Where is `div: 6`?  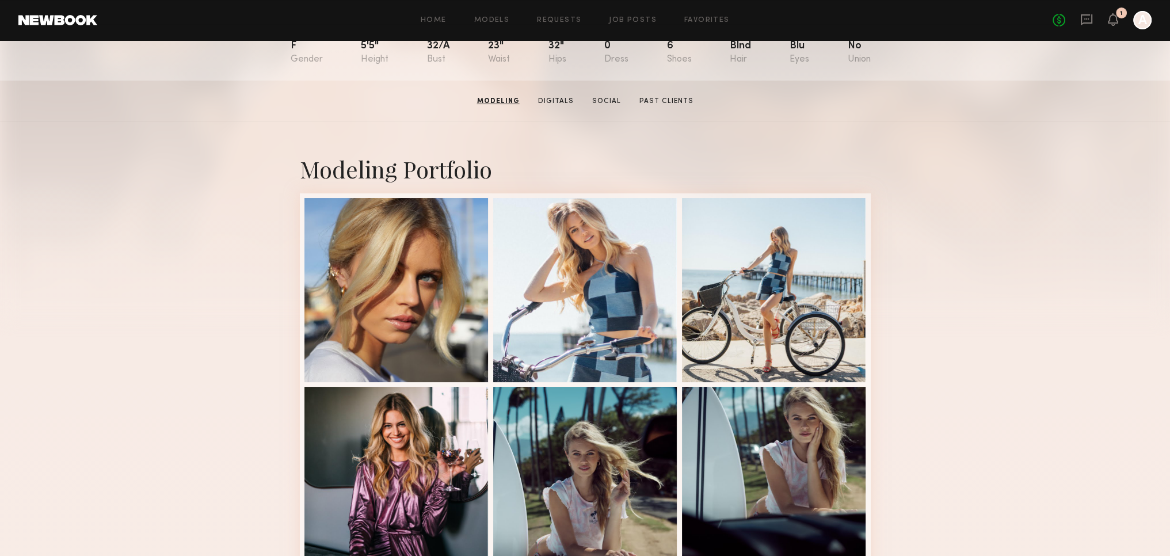
div: 6 is located at coordinates (679, 52).